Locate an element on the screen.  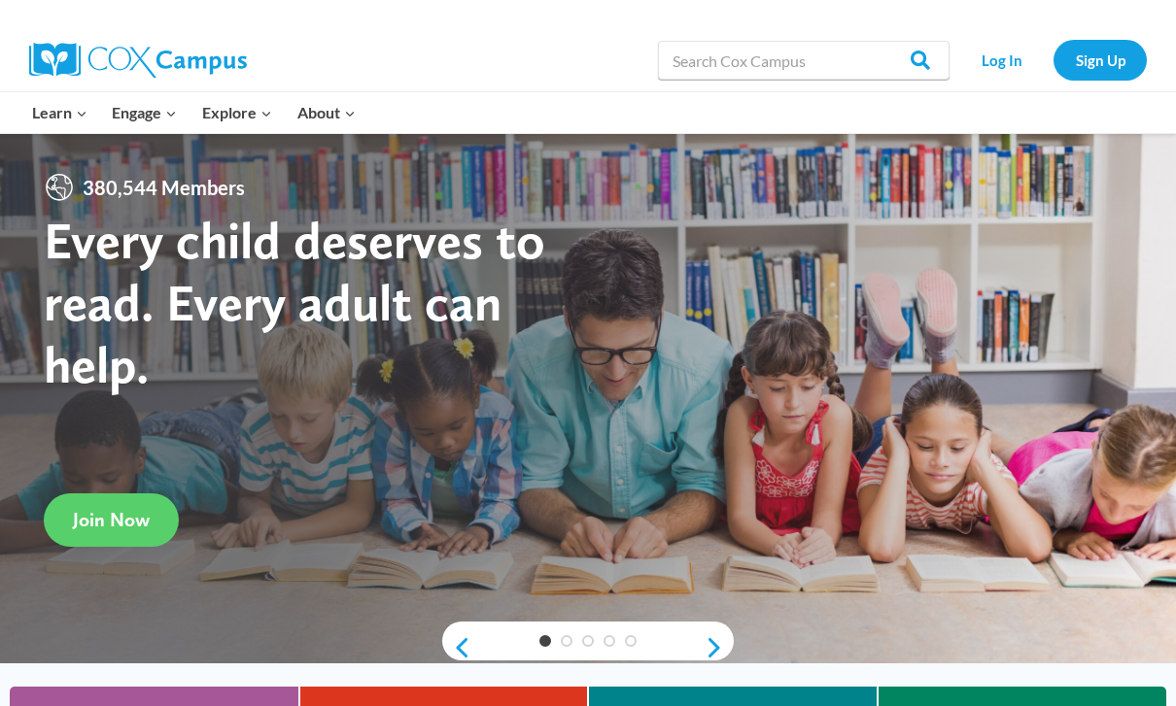
div: content slider buttons is located at coordinates (588, 648).